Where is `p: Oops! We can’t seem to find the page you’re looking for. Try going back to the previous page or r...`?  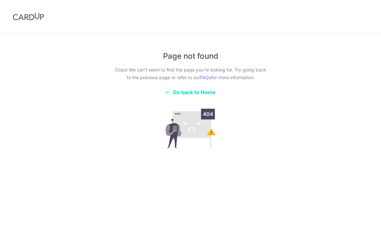
p: Oops! We can’t seem to find the page you’re looking for. Try going back to the previous page or r... is located at coordinates (190, 74).